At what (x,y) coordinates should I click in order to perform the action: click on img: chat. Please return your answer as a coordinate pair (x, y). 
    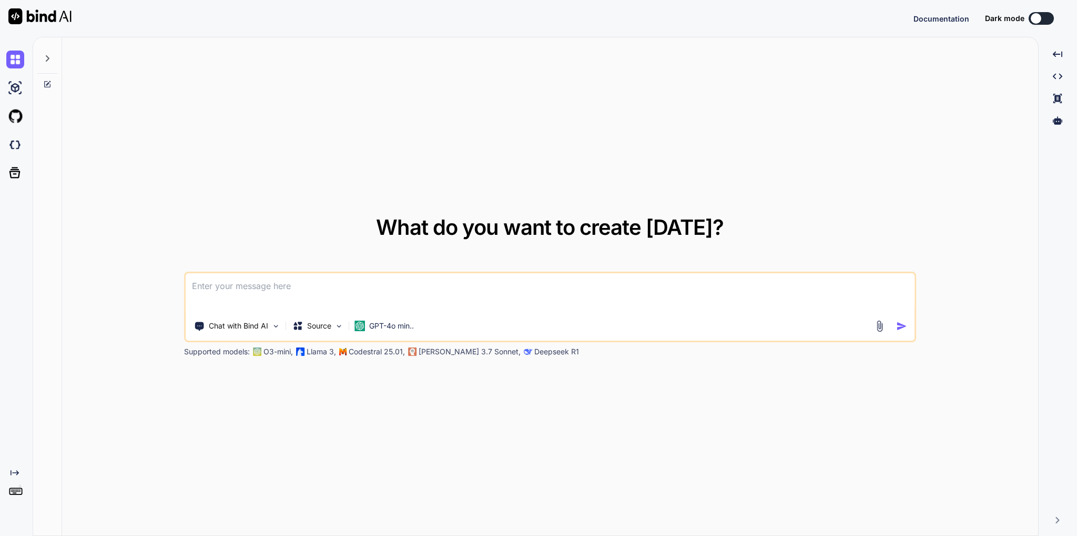
    Looking at the image, I should click on (15, 59).